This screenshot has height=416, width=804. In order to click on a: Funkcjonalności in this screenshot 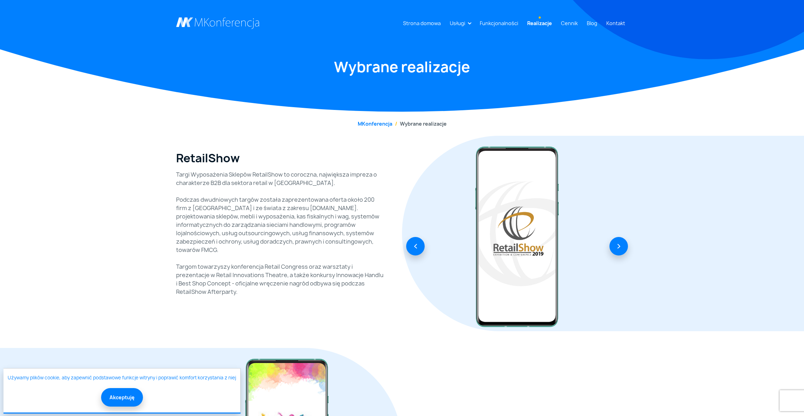, I will do `click(499, 23)`.